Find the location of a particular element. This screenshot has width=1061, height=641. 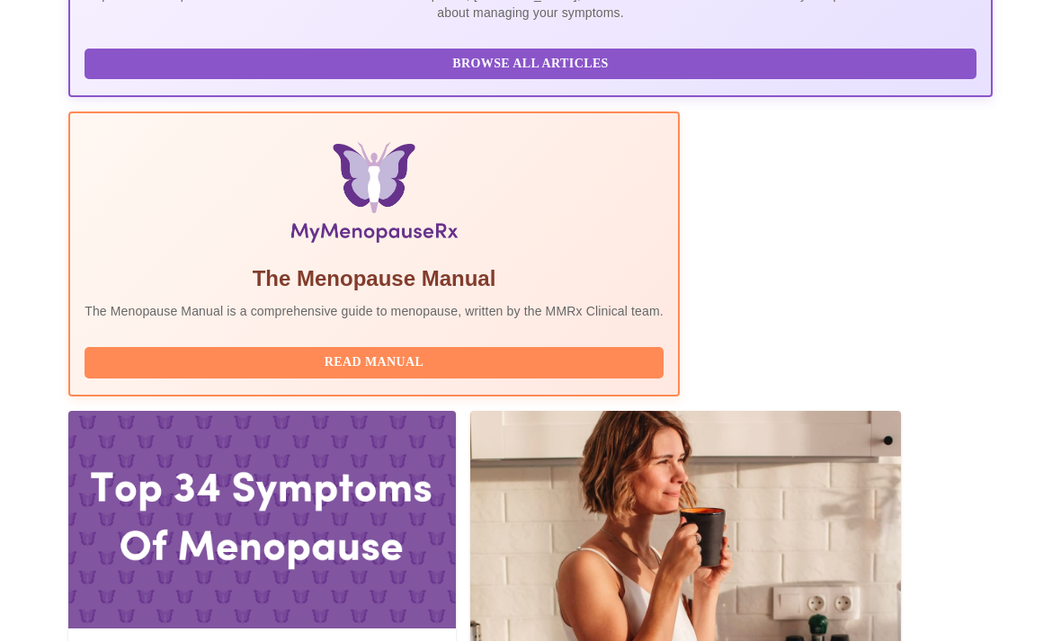

a: Browse All Articles is located at coordinates (532, 61).